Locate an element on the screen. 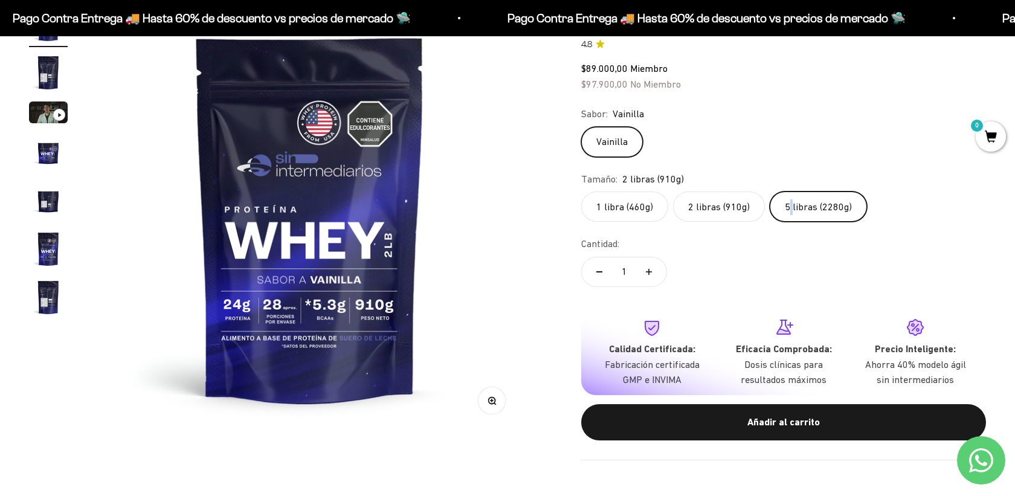  button: Ir al artículo 2 is located at coordinates (48, 74).